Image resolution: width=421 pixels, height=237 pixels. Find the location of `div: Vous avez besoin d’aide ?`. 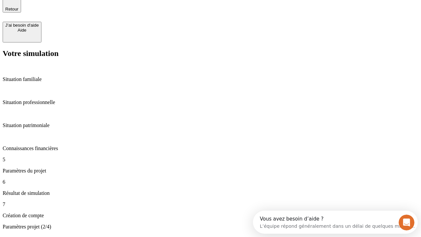

div: Vous avez besoin d’aide ? is located at coordinates (84, 8).